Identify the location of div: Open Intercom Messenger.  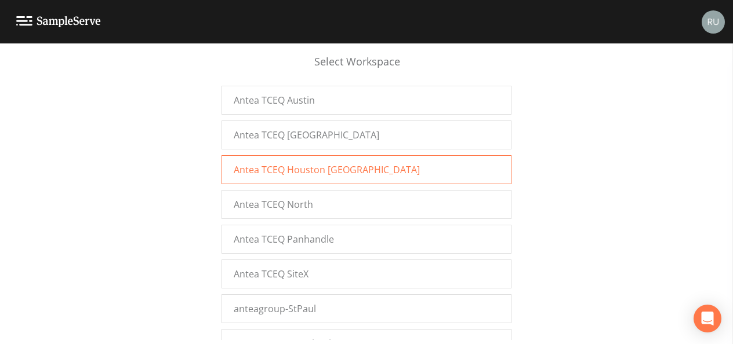
(707, 319).